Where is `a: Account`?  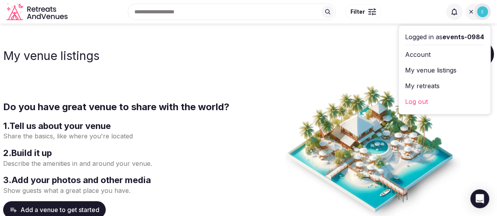 a: Account is located at coordinates (444, 55).